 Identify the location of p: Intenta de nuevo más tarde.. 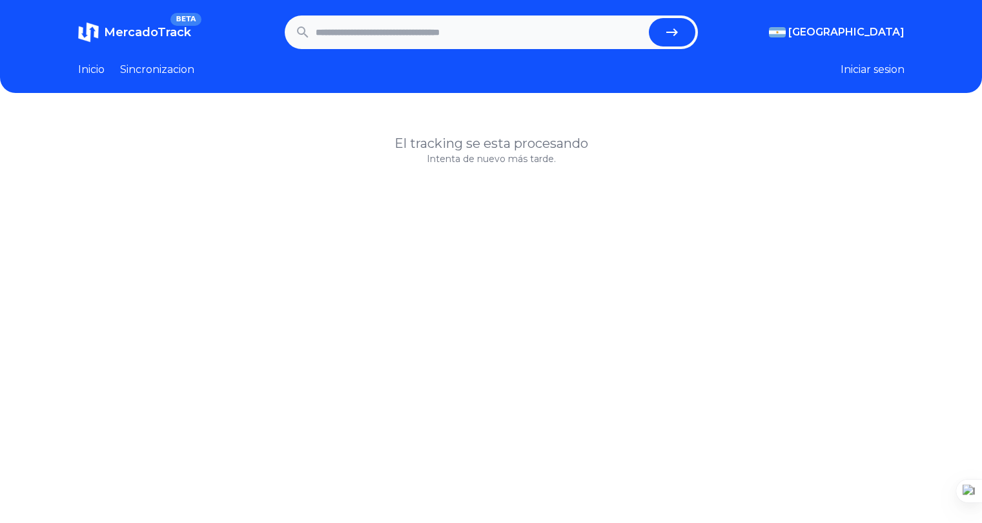
(492, 159).